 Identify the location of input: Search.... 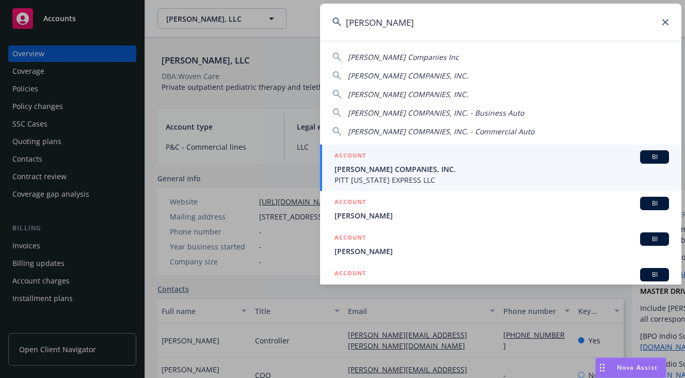
(501, 22).